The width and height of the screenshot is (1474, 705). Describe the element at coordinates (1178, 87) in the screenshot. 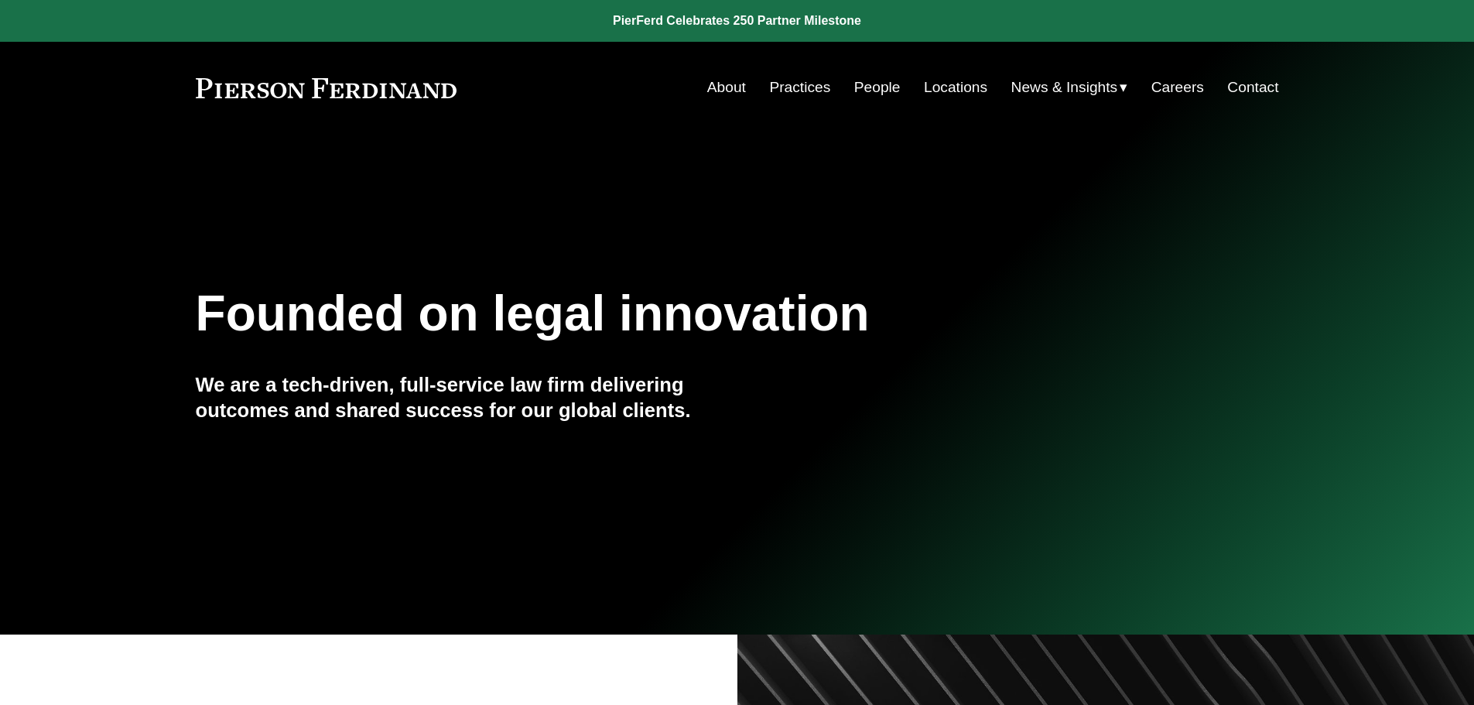

I see `a: Careers` at that location.